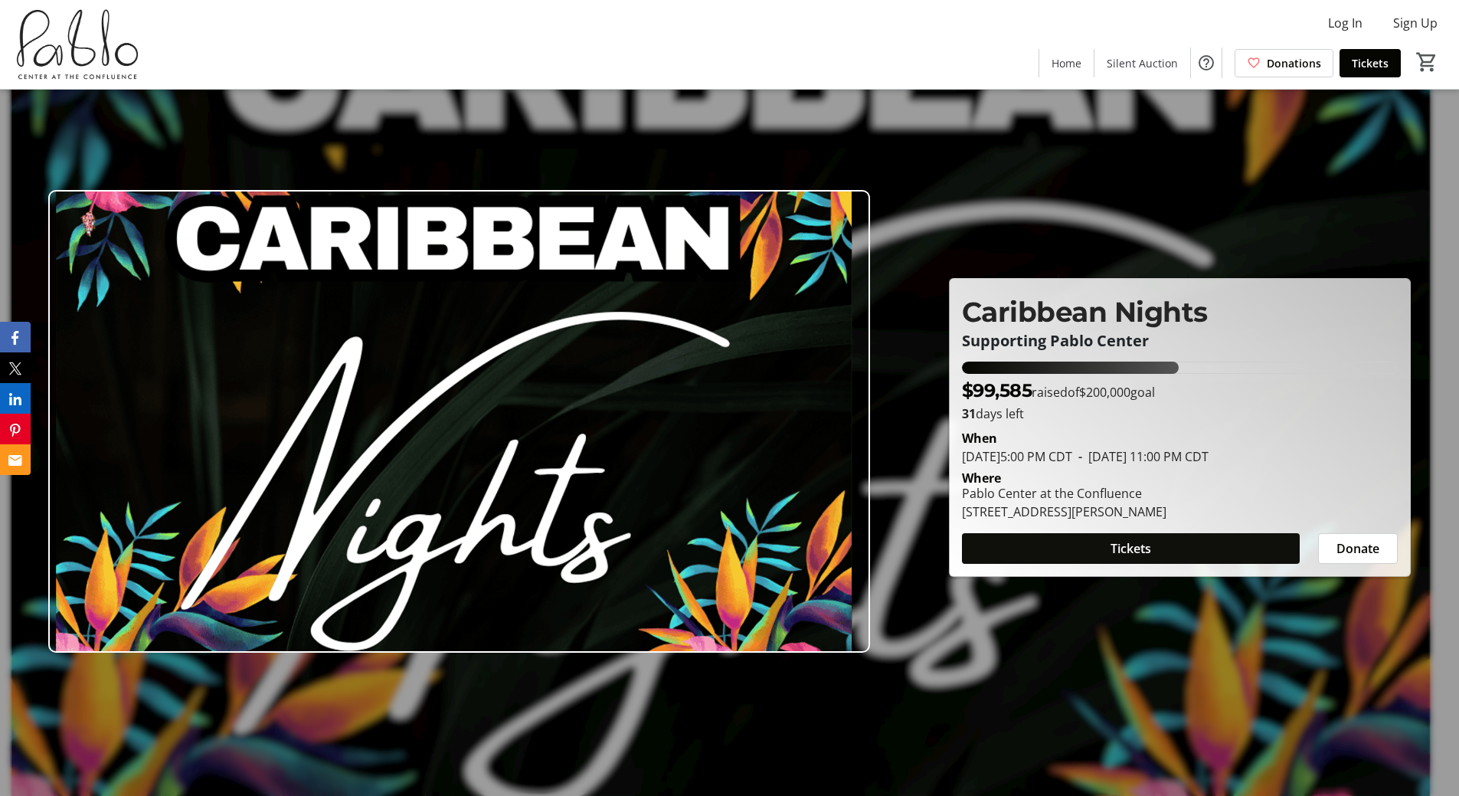 This screenshot has height=796, width=1459. I want to click on div: Where, so click(981, 478).